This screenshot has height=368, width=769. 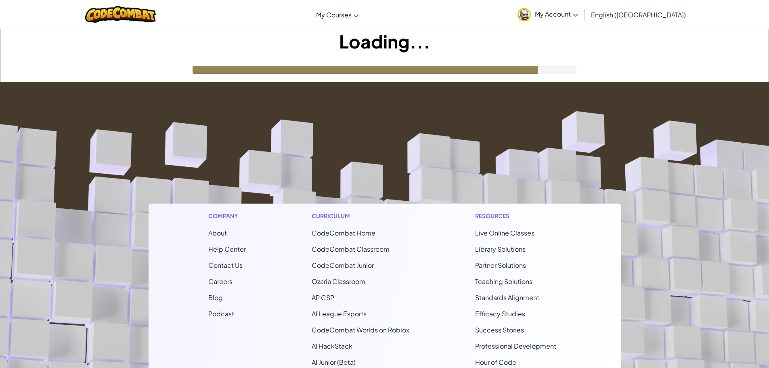 What do you see at coordinates (225, 265) in the screenshot?
I see `span: Contact Us` at bounding box center [225, 265].